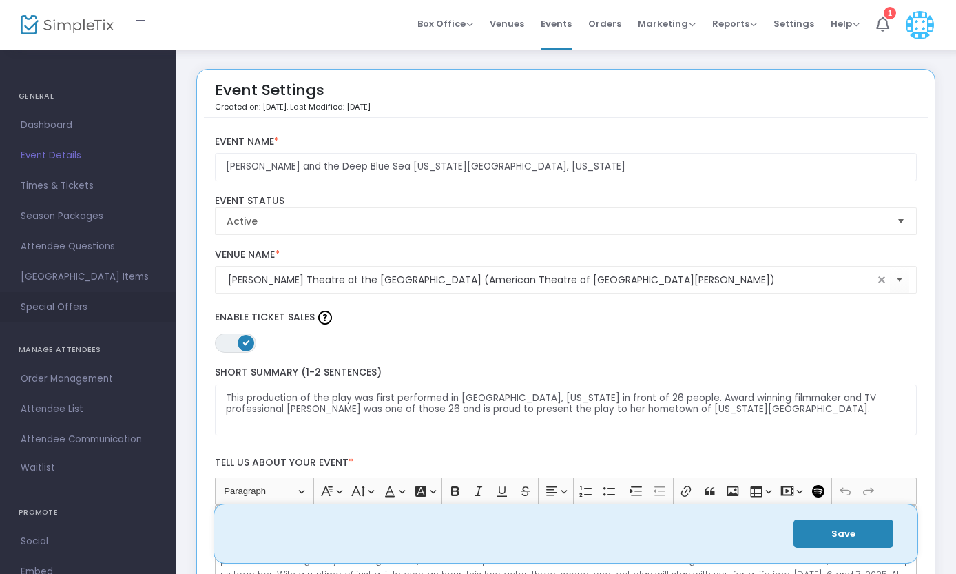 This screenshot has width=956, height=574. I want to click on span: Social, so click(87, 541).